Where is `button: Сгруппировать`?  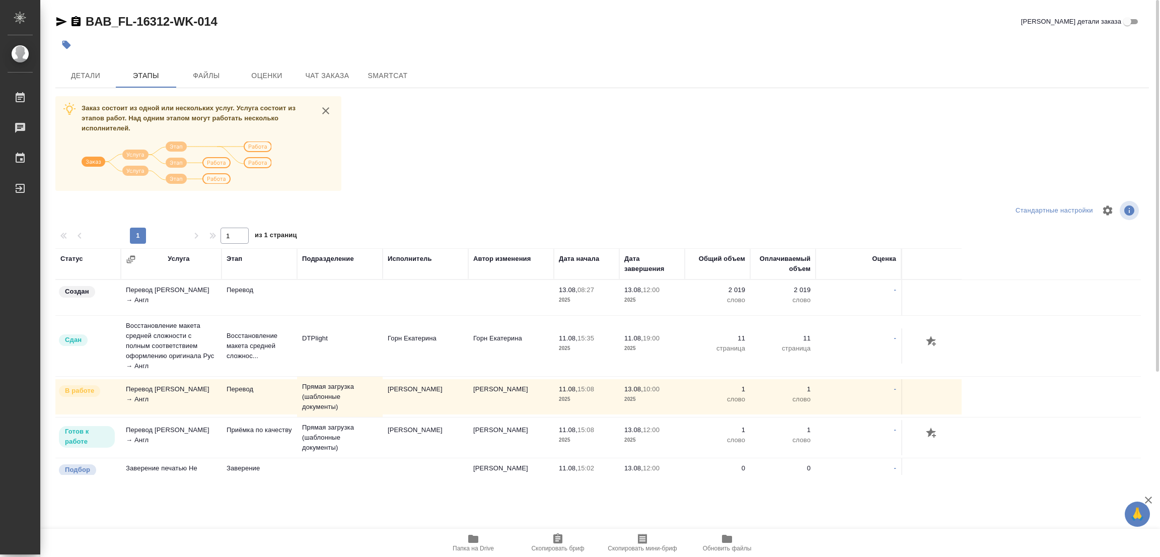 button: Сгруппировать is located at coordinates (131, 259).